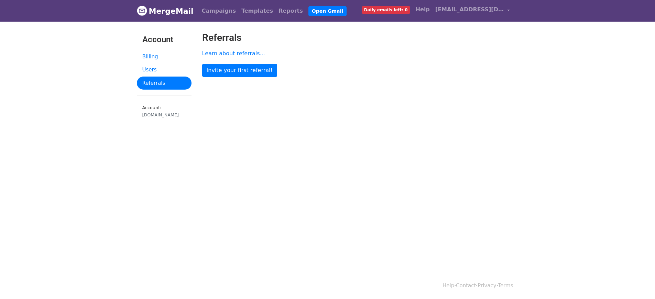  I want to click on a: Reports, so click(290, 11).